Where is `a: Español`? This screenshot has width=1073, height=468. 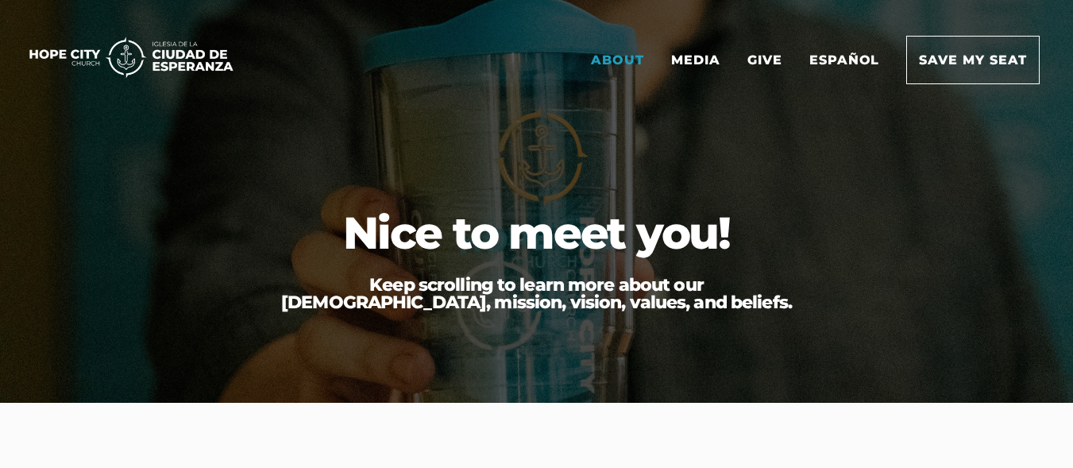 a: Español is located at coordinates (844, 60).